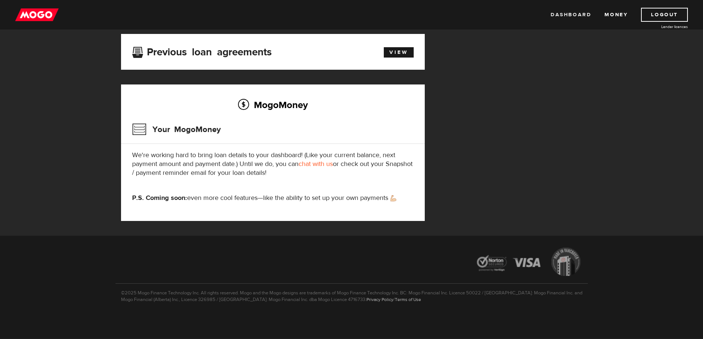  Describe the element at coordinates (529, 263) in the screenshot. I see `img: legal-icons-92a2ffecb4d32d839781d1b4e4802d7b.png` at that location.